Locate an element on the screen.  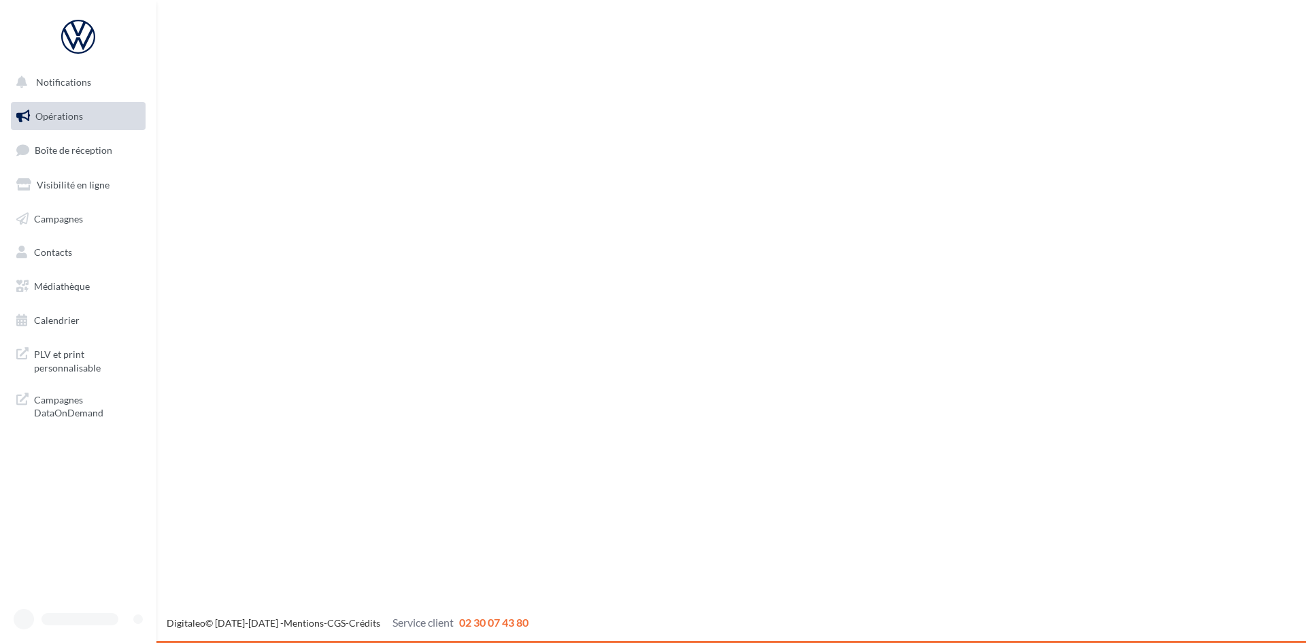
span: Boîte de réception is located at coordinates (73, 150).